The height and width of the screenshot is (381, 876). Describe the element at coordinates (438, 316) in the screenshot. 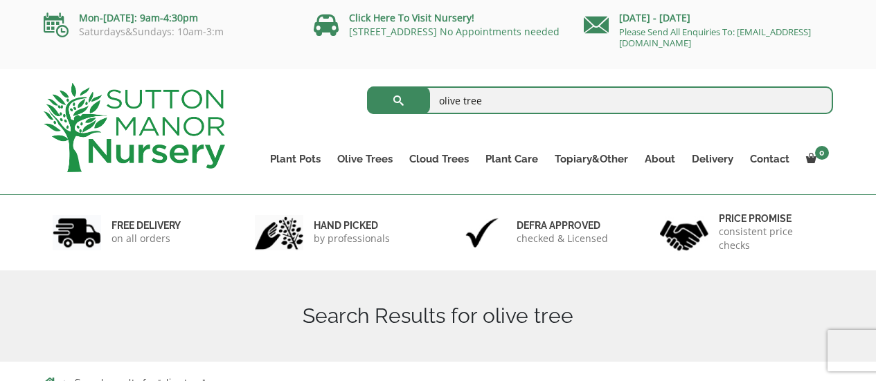

I see `h1: Search Results for olive tree` at that location.